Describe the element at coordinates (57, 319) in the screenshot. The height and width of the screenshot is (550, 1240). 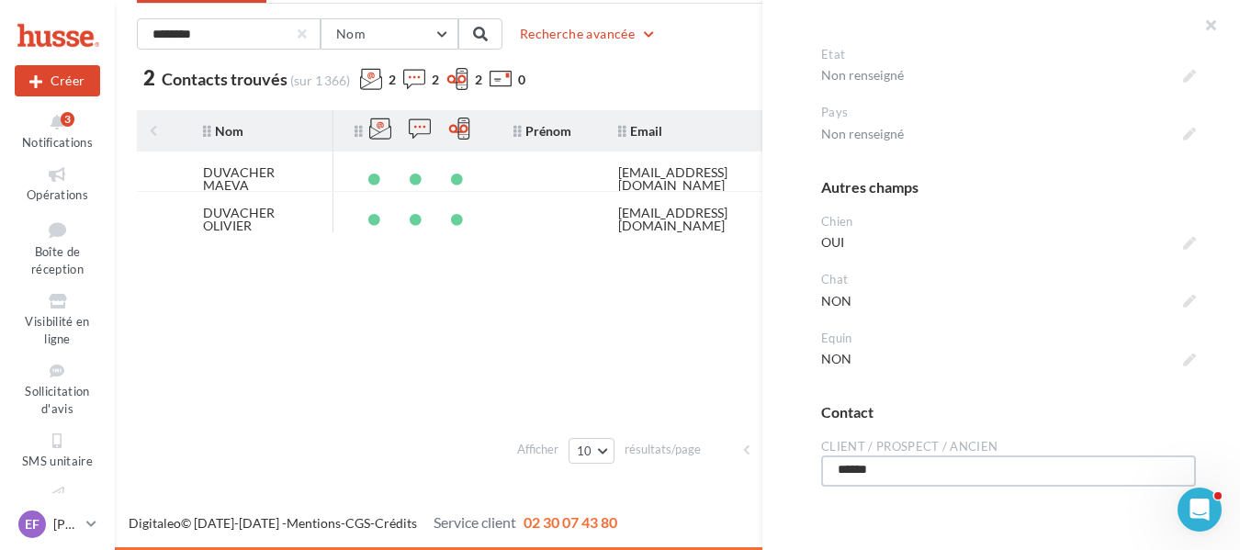
I see `a: Visibilité en ligne` at that location.